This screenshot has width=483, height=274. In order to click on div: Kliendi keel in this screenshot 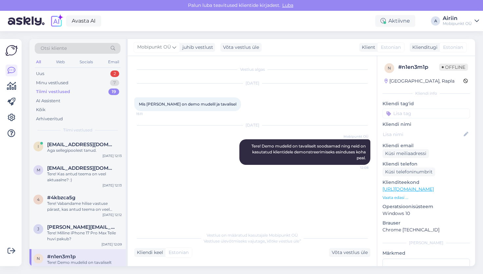, I will do `click(149, 252)`.